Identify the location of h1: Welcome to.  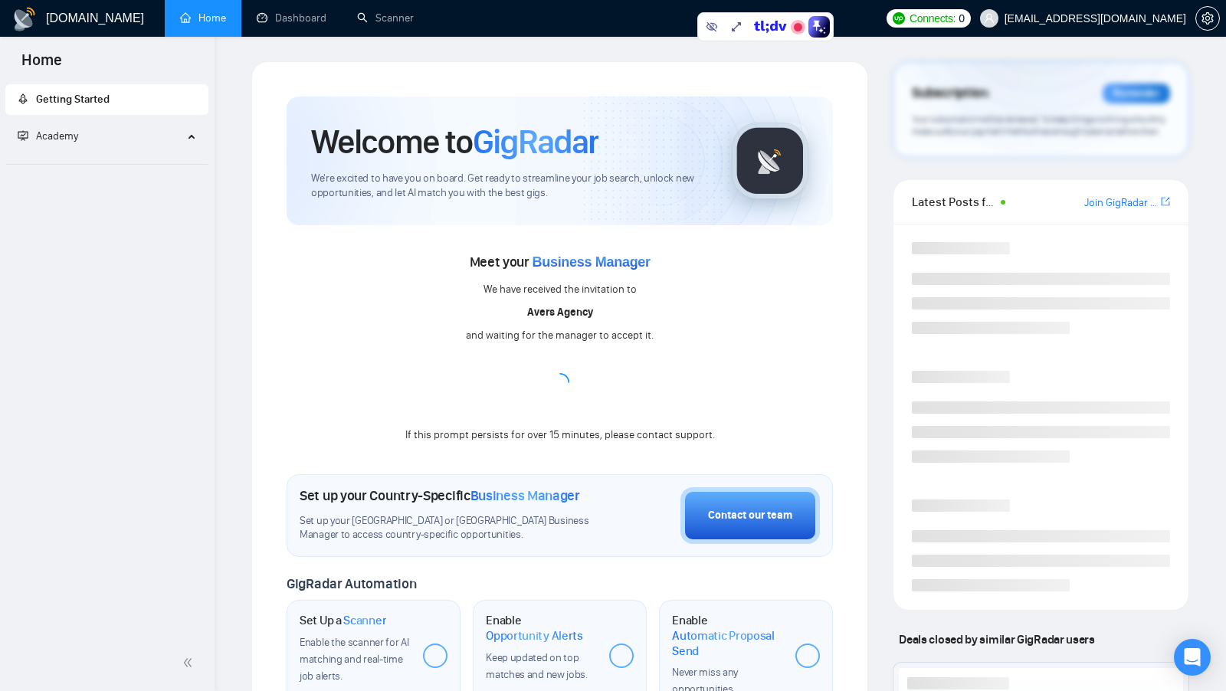
(454, 142).